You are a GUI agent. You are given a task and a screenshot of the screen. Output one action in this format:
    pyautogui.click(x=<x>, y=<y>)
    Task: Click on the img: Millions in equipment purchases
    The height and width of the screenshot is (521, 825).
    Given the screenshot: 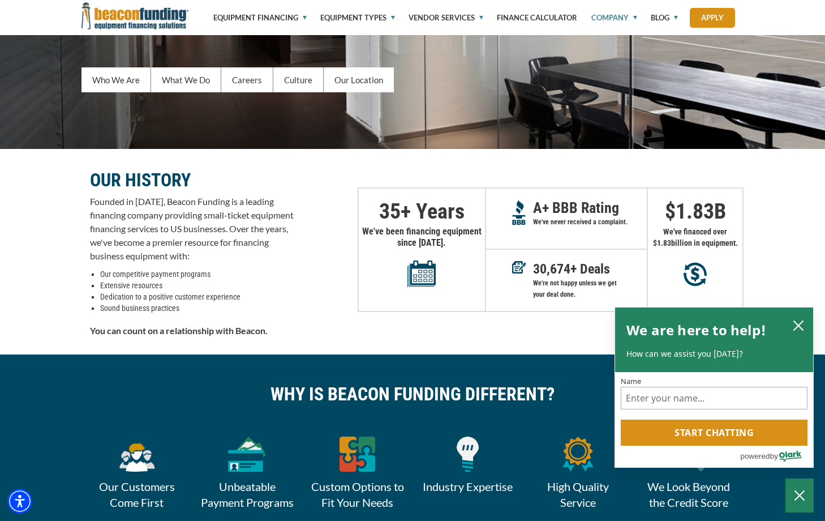 What is the action you would take?
    pyautogui.click(x=695, y=274)
    